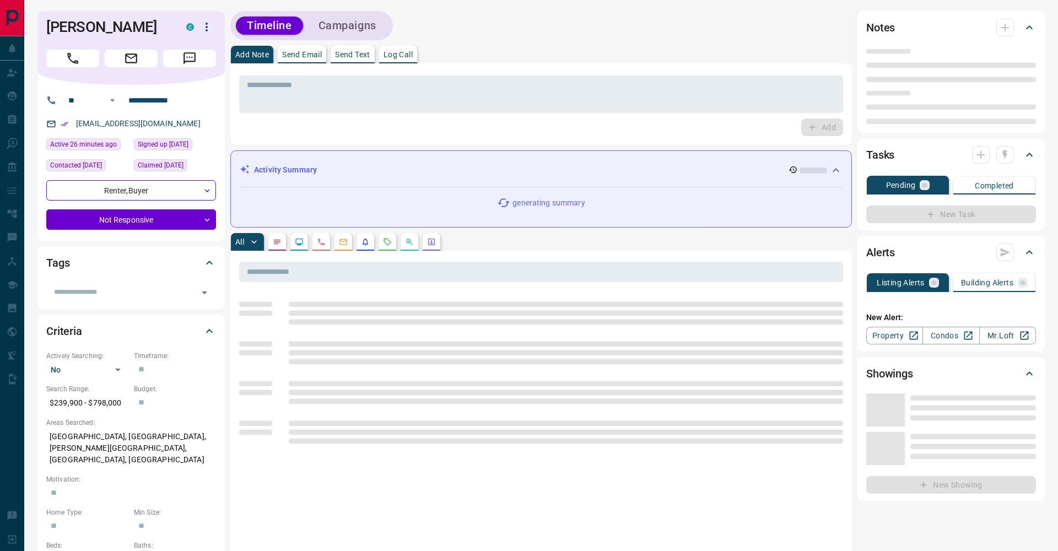 The height and width of the screenshot is (551, 1058). I want to click on div: Showings, so click(951, 374).